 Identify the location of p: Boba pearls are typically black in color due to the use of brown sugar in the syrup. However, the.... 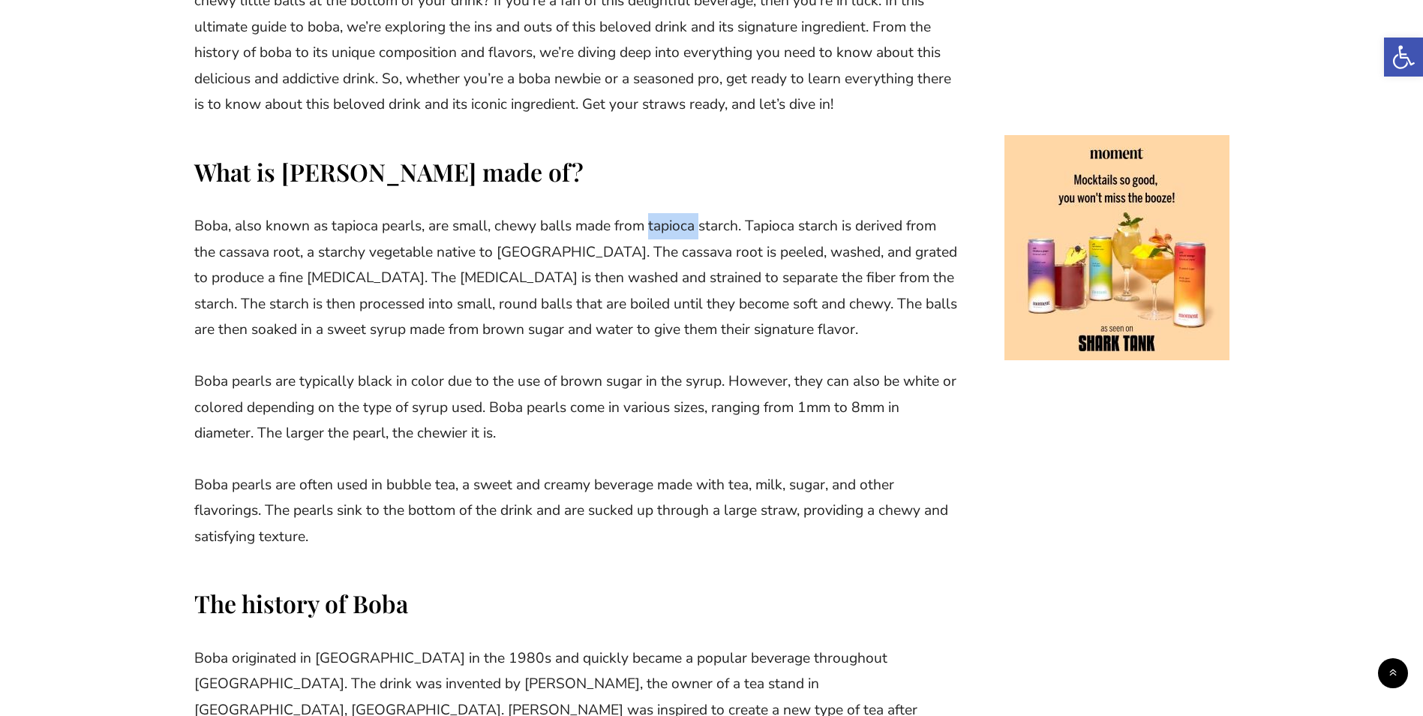
(577, 407).